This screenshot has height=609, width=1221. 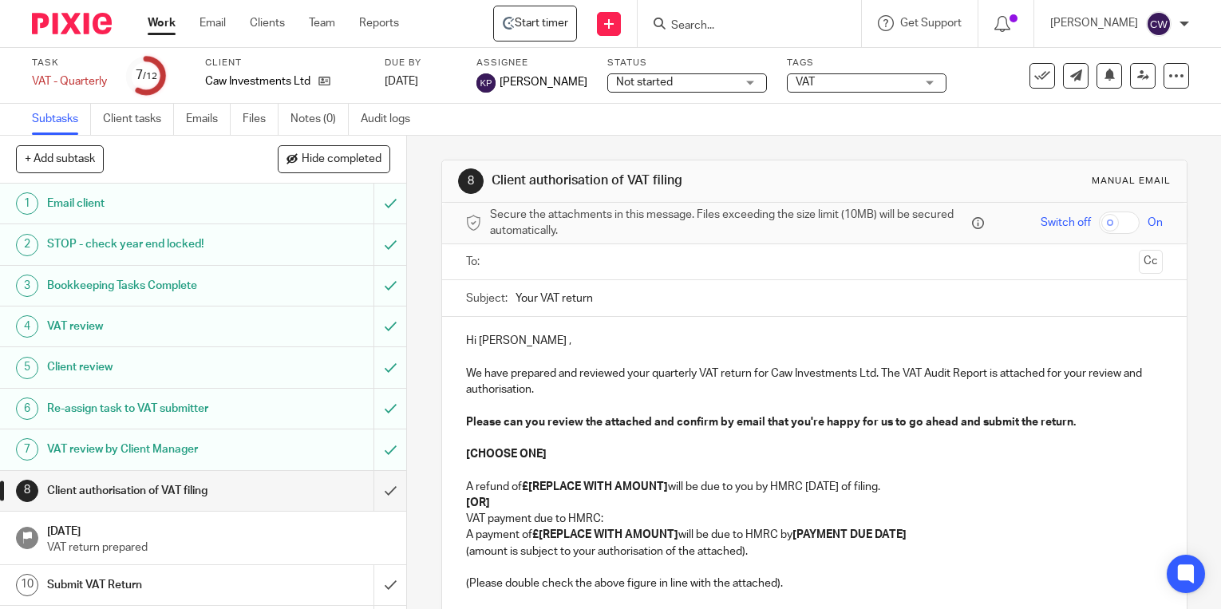 I want to click on img: Pixie, so click(x=72, y=23).